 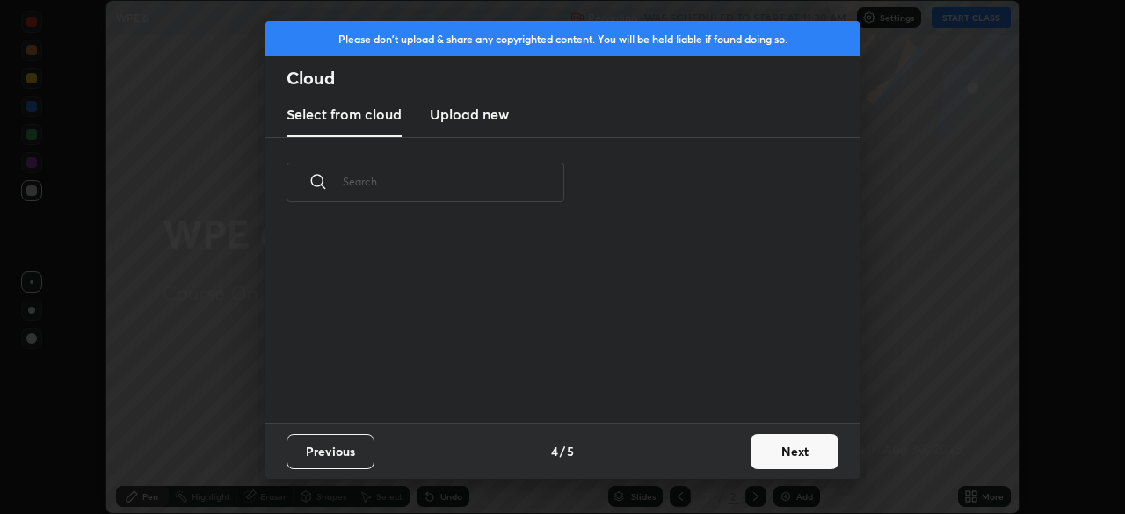 I want to click on h4: 5, so click(x=571, y=451).